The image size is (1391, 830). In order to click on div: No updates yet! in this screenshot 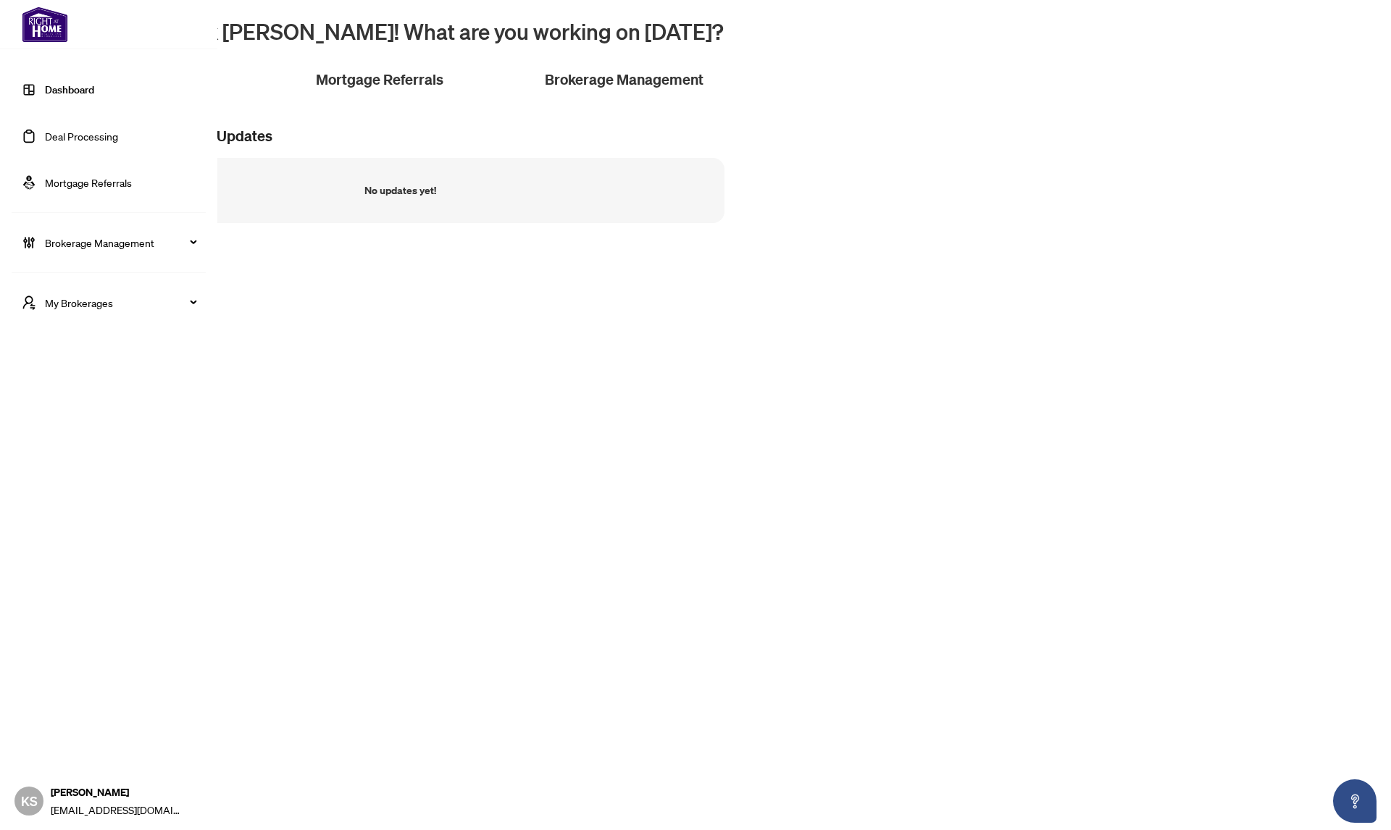, I will do `click(400, 190)`.